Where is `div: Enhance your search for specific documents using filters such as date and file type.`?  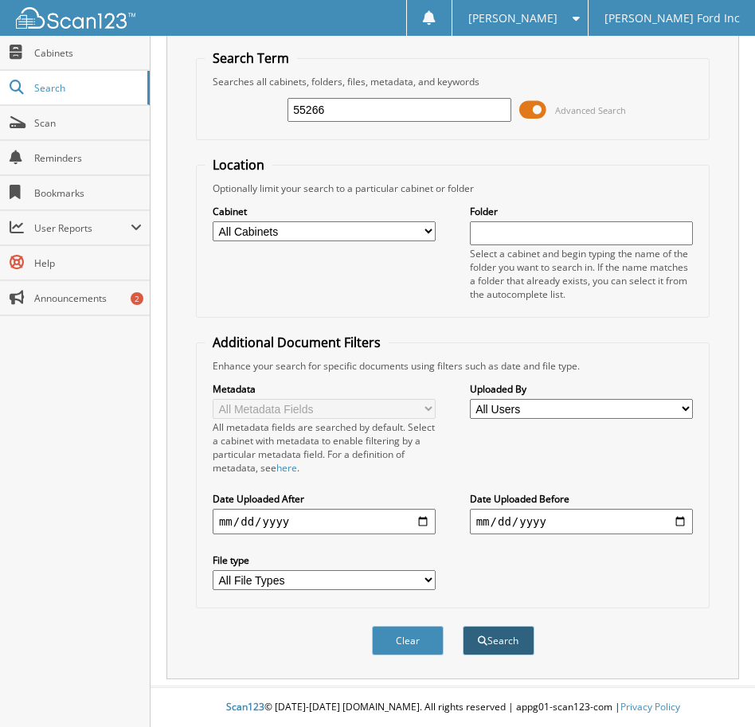
div: Enhance your search for specific documents using filters such as date and file type. is located at coordinates (452, 366).